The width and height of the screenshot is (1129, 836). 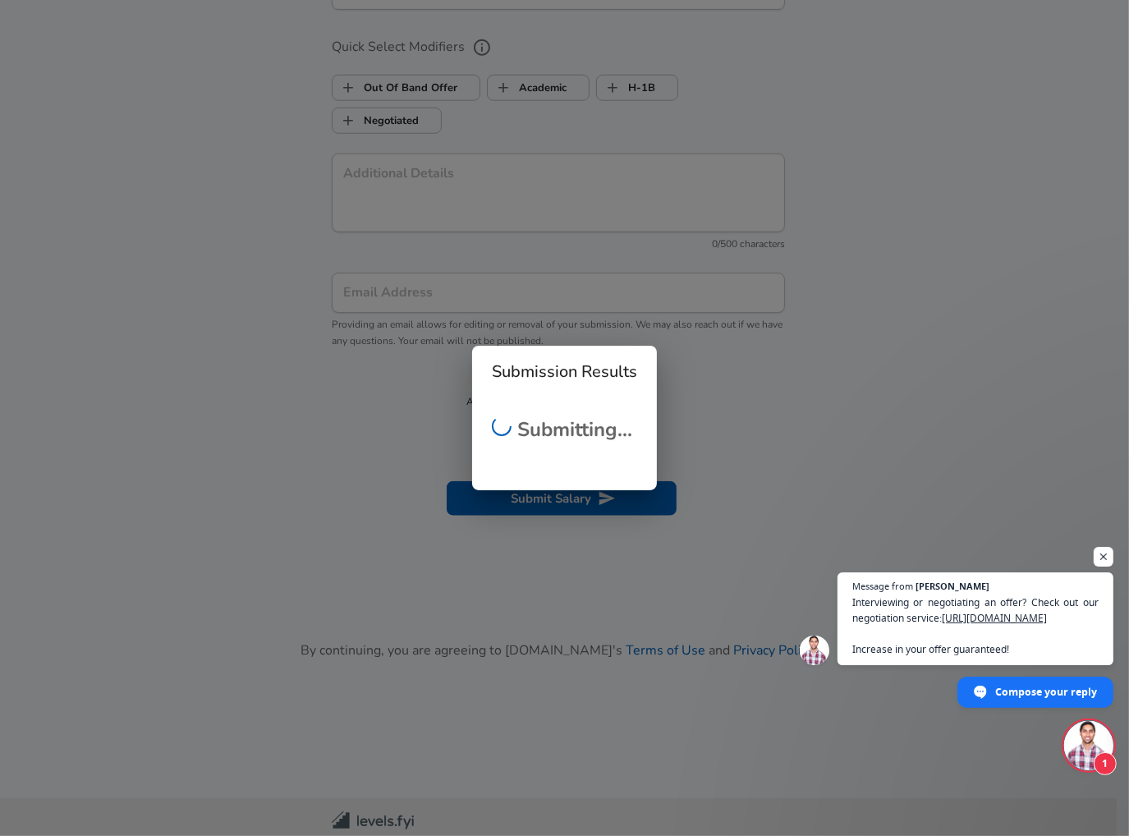 What do you see at coordinates (564, 372) in the screenshot?
I see `h2: Submission Results` at bounding box center [564, 372].